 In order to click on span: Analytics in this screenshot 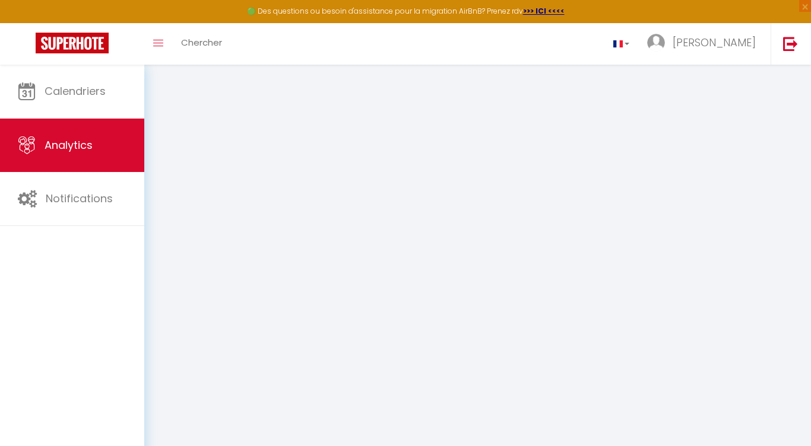, I will do `click(68, 145)`.